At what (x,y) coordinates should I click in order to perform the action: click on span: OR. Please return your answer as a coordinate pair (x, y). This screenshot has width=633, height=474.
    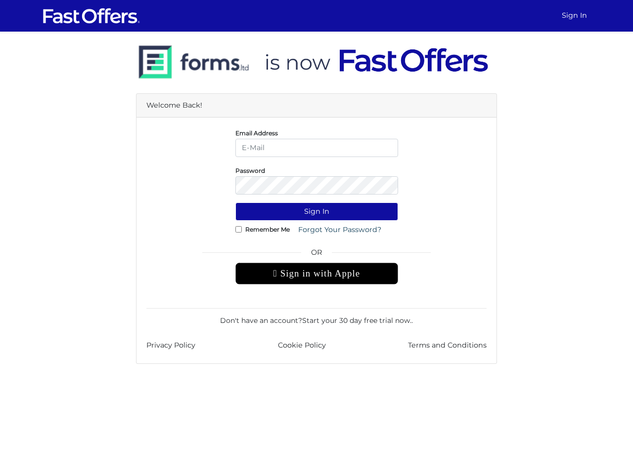
    Looking at the image, I should click on (316, 255).